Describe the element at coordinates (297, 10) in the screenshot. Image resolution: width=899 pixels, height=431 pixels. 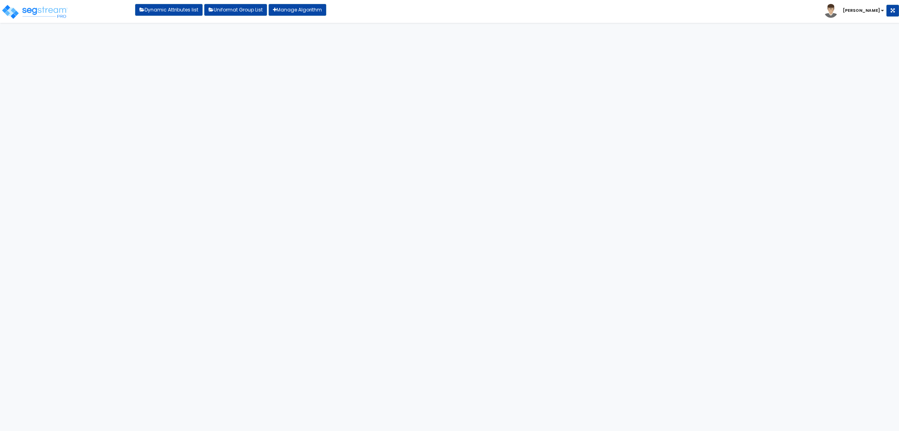
I see `a: Manage Algorithm` at that location.